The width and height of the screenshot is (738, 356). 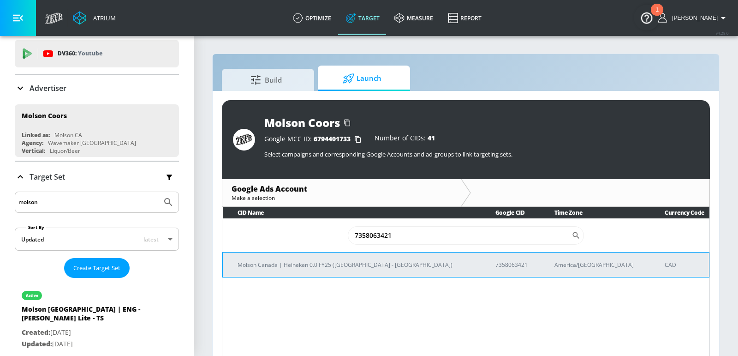 I want to click on div: Molson CA, so click(x=68, y=135).